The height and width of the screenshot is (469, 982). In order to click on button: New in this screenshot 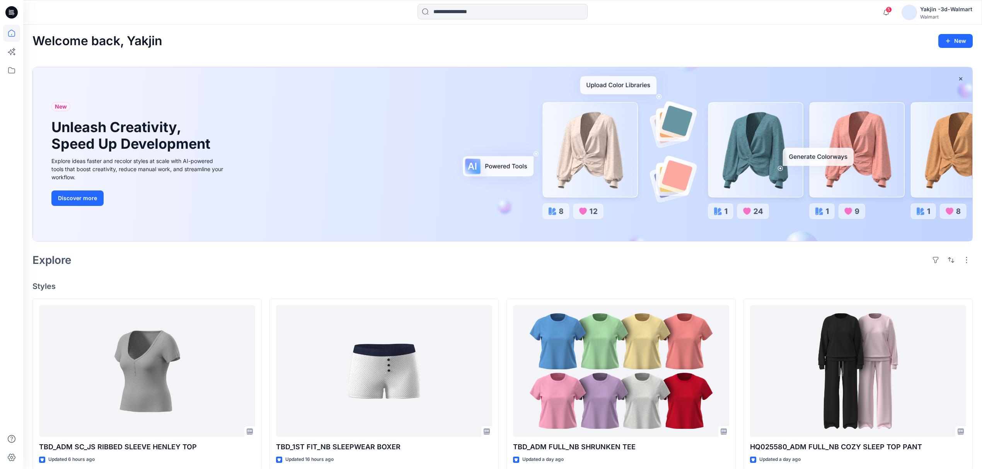, I will do `click(955, 41)`.